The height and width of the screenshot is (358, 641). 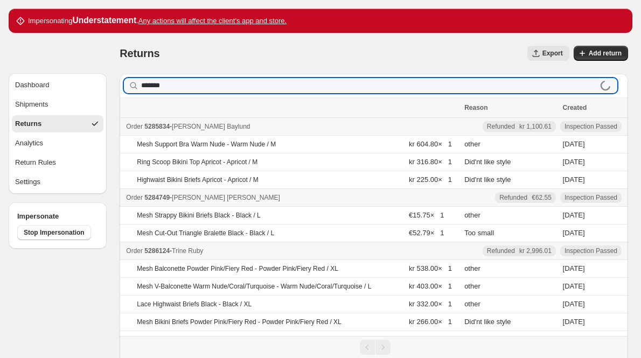 I want to click on button: Settings, so click(x=58, y=182).